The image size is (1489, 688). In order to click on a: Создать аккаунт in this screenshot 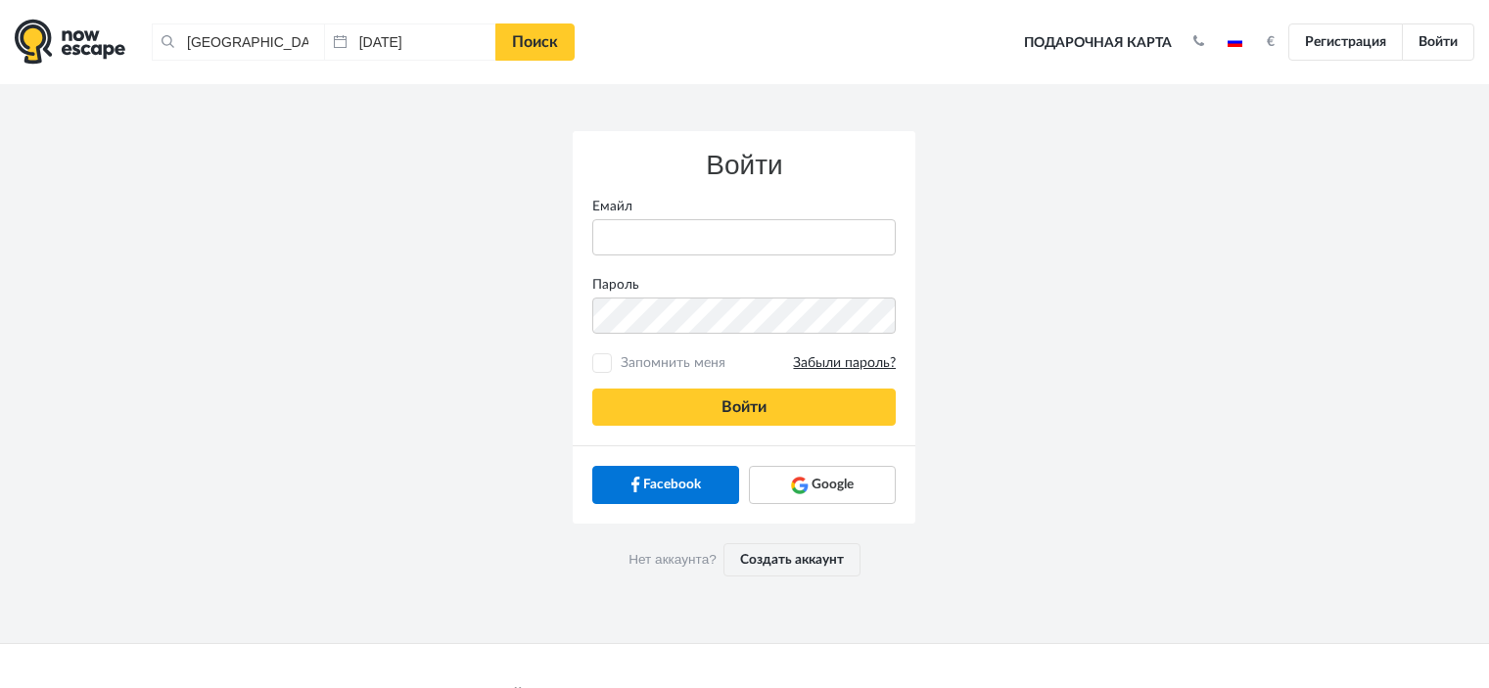, I will do `click(792, 560)`.